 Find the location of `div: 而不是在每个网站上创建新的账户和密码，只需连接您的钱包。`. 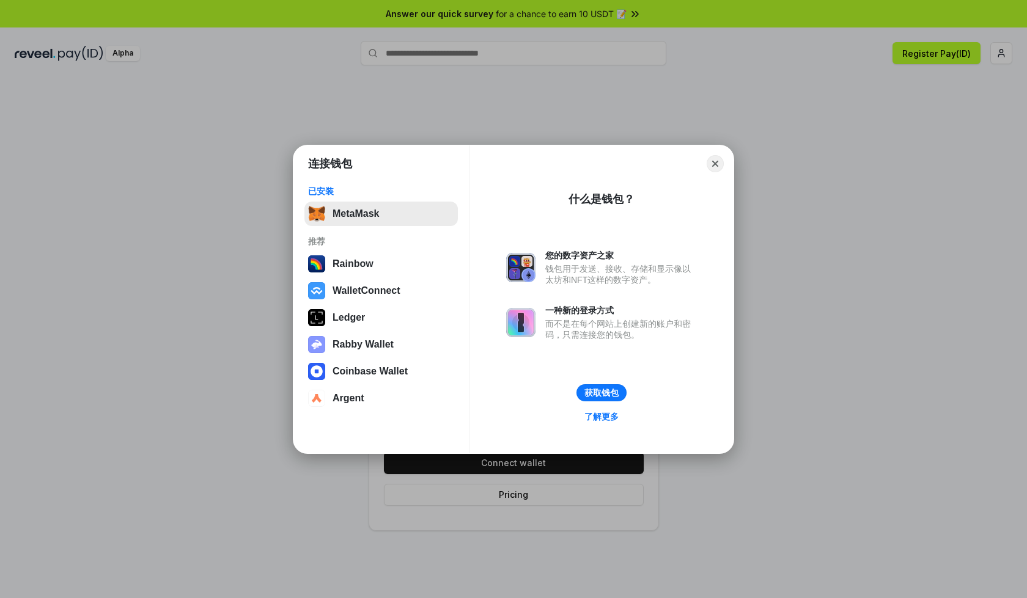

div: 而不是在每个网站上创建新的账户和密码，只需连接您的钱包。 is located at coordinates (621, 329).